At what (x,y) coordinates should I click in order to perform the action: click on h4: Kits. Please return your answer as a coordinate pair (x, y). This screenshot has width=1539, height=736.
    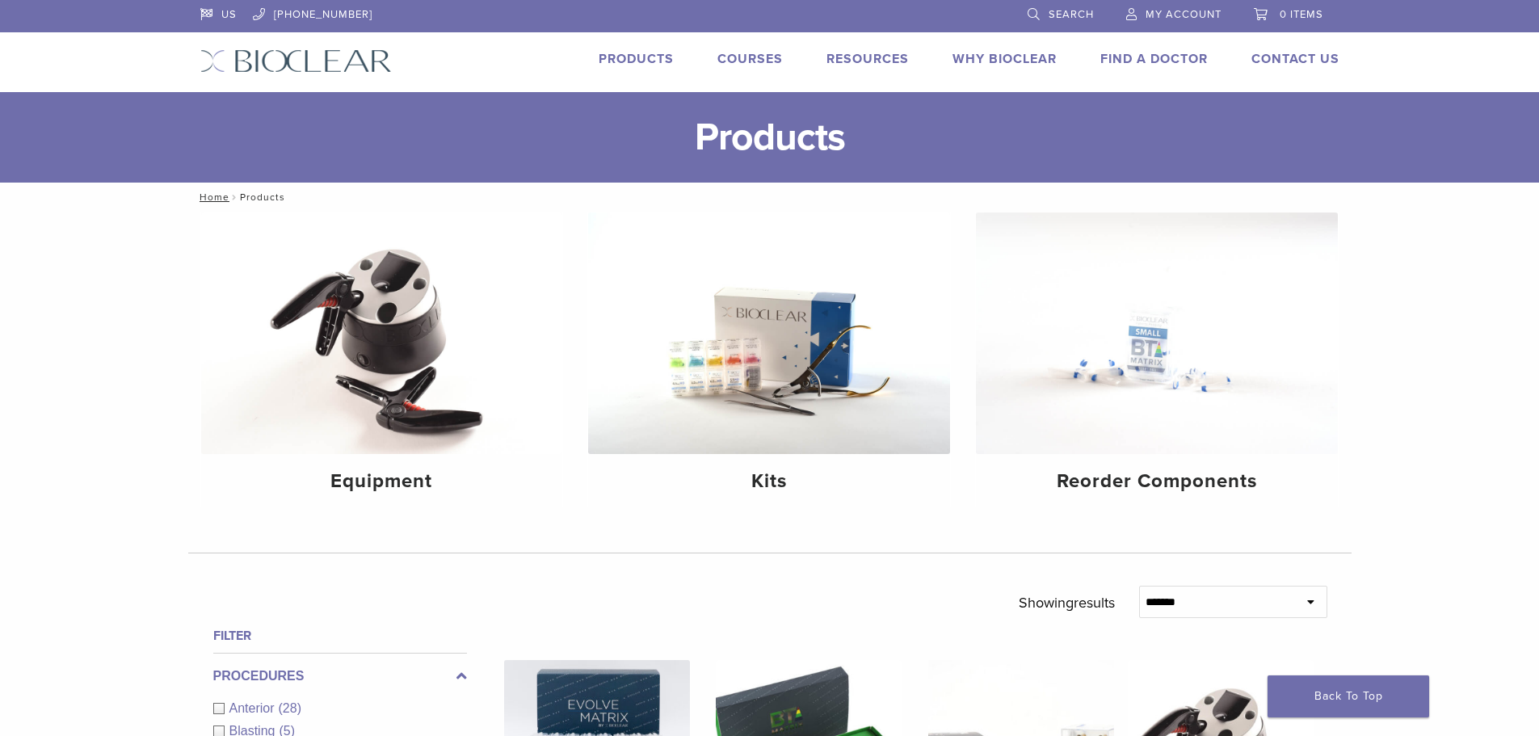
    Looking at the image, I should click on (769, 481).